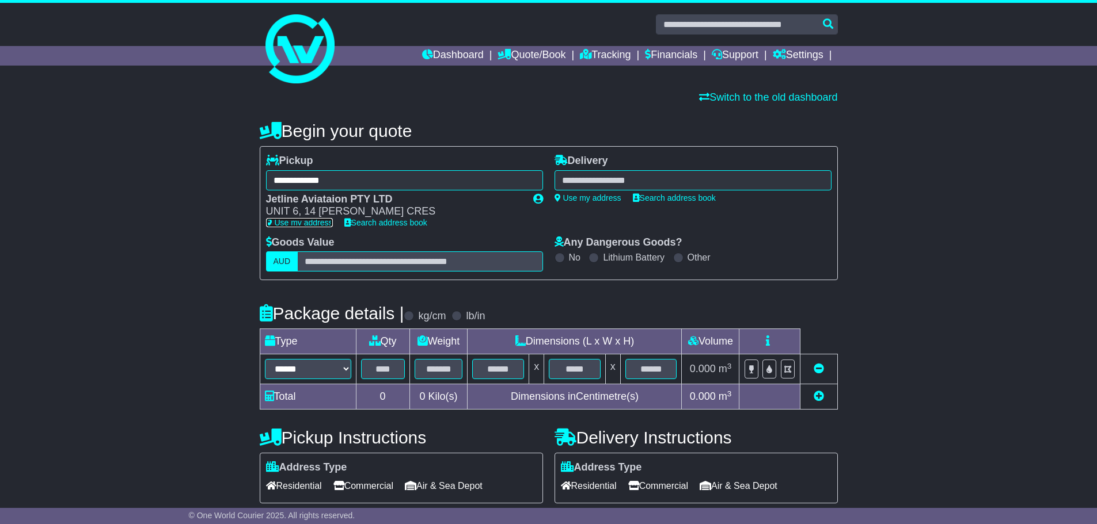 The height and width of the screenshot is (524, 1097). What do you see at coordinates (710, 342) in the screenshot?
I see `td: Volume` at bounding box center [710, 342].